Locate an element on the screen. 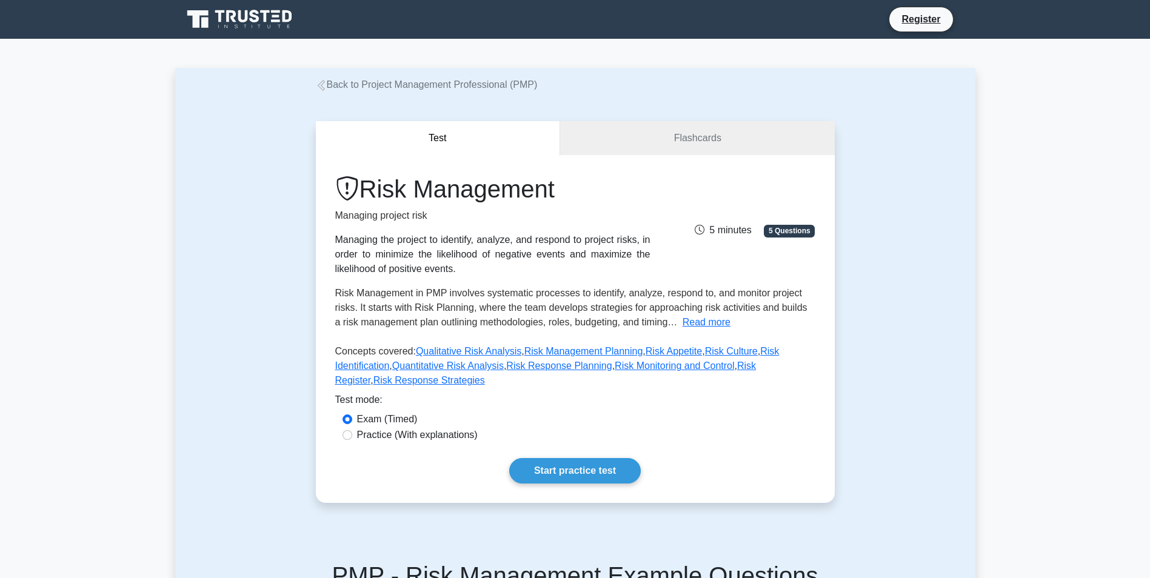 The height and width of the screenshot is (578, 1150). a: Qualitative Risk Analysis is located at coordinates (468, 351).